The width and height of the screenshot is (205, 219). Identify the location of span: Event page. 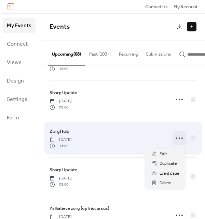
(169, 174).